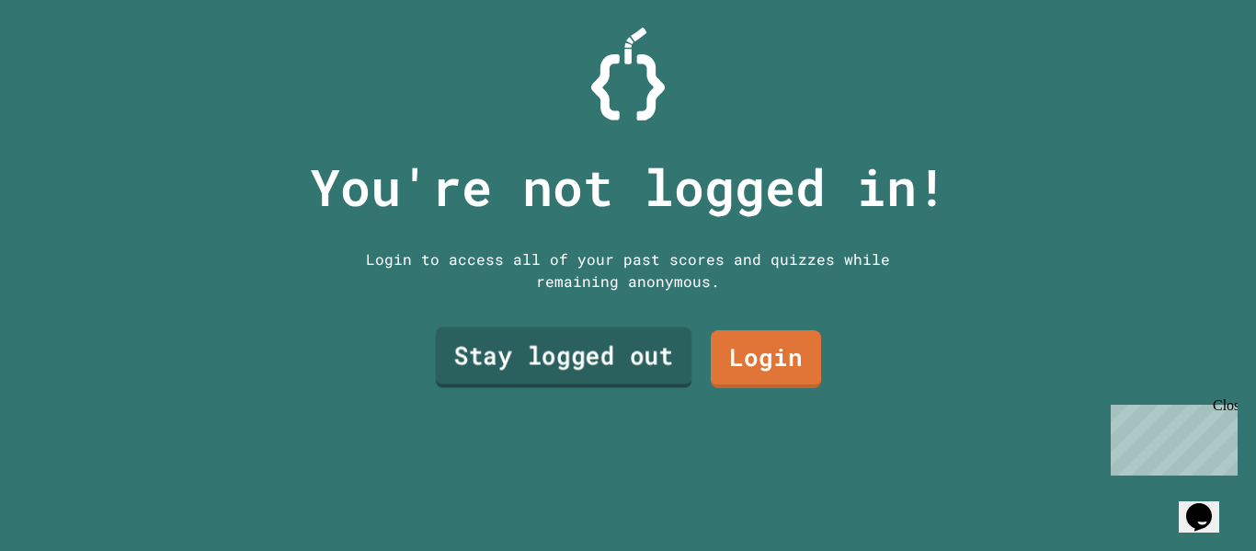 The height and width of the screenshot is (551, 1256). What do you see at coordinates (628, 74) in the screenshot?
I see `img: Logo.svg` at bounding box center [628, 74].